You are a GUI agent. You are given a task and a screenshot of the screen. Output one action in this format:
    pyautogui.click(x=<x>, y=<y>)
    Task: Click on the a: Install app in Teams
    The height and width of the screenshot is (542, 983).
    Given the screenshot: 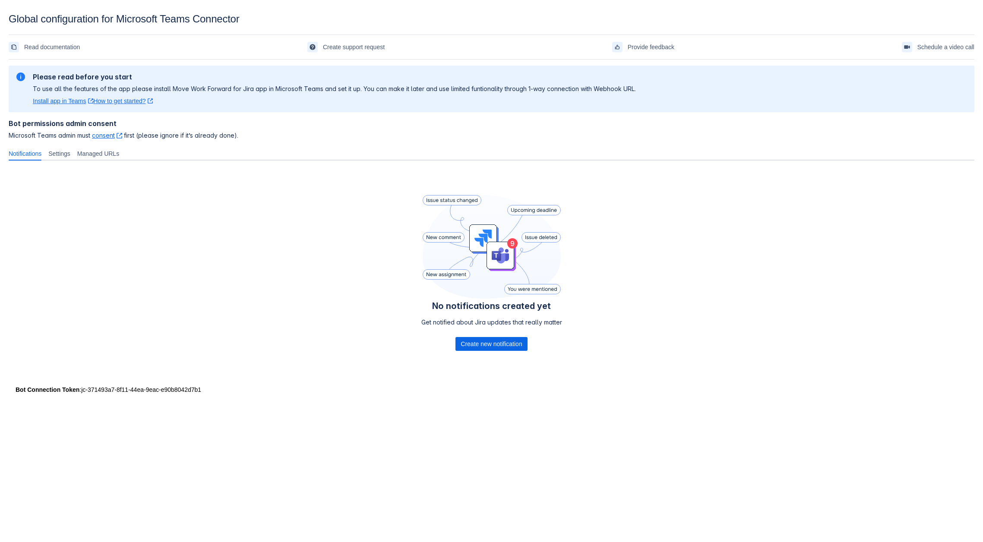 What is the action you would take?
    pyautogui.click(x=63, y=101)
    